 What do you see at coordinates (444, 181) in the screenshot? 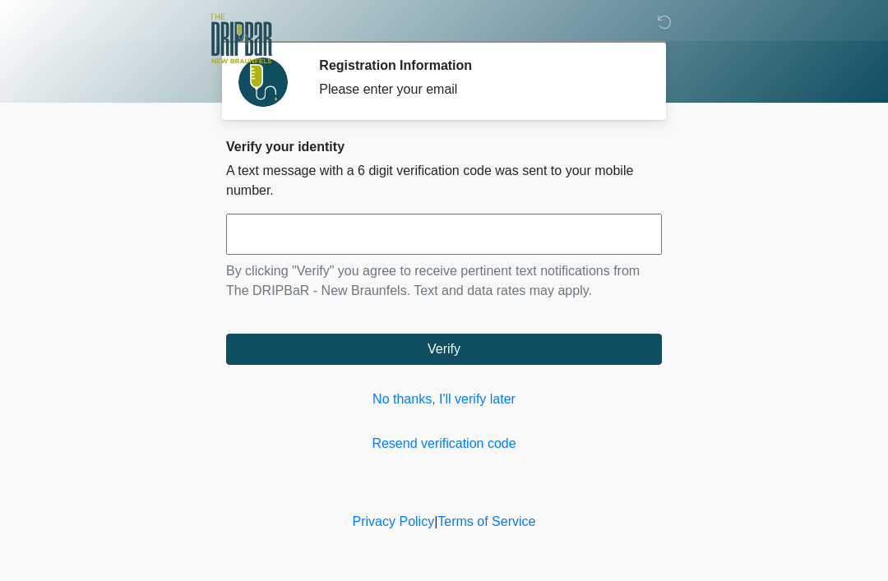
I see `p: A text message with a 6 digit verification code was sent to your mobile number.` at bounding box center [444, 181].